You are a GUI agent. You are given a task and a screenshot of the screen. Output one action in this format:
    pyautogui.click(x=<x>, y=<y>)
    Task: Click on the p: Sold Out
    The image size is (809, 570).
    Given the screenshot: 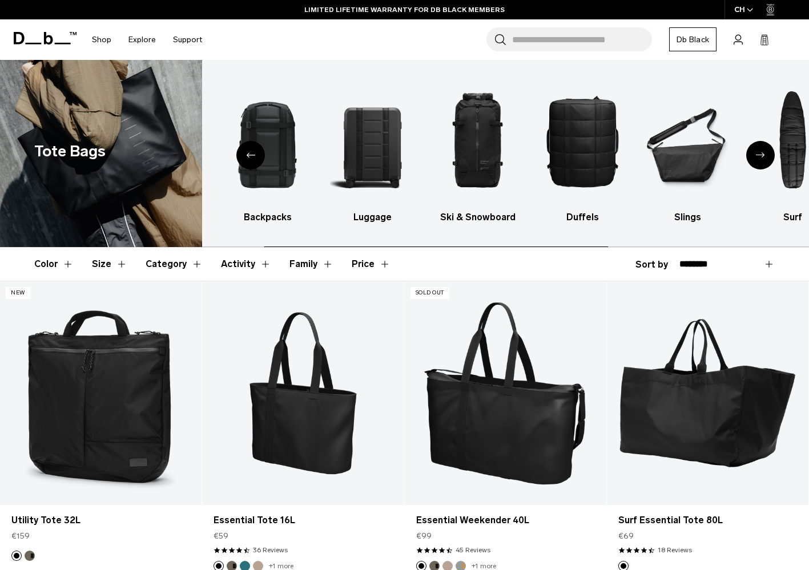 What is the action you would take?
    pyautogui.click(x=430, y=293)
    